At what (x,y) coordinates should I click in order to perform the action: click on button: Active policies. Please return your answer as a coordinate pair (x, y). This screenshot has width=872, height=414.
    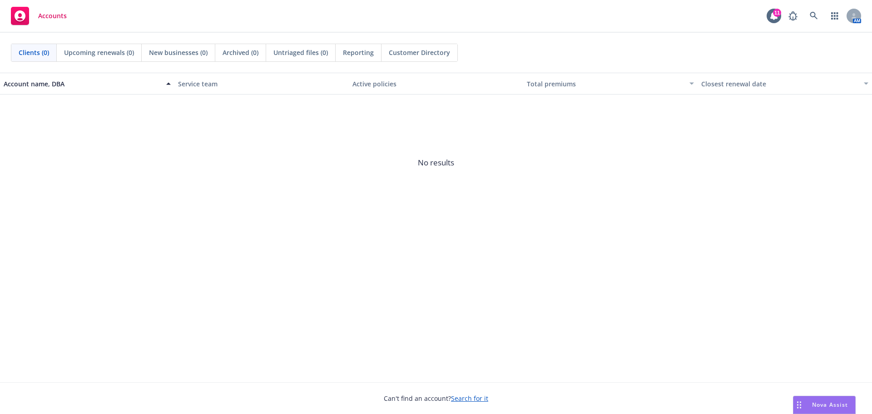
    Looking at the image, I should click on (436, 84).